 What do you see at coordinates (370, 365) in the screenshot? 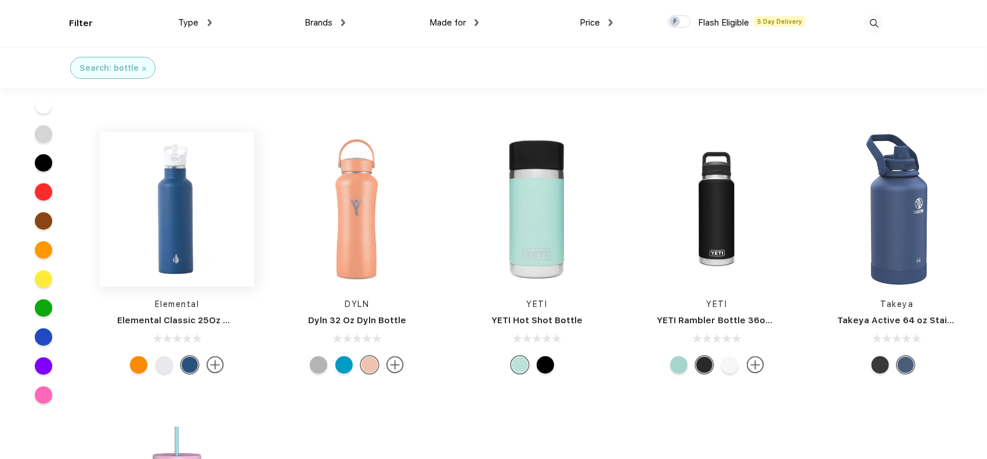
I see `div: Living Coral` at bounding box center [370, 365].